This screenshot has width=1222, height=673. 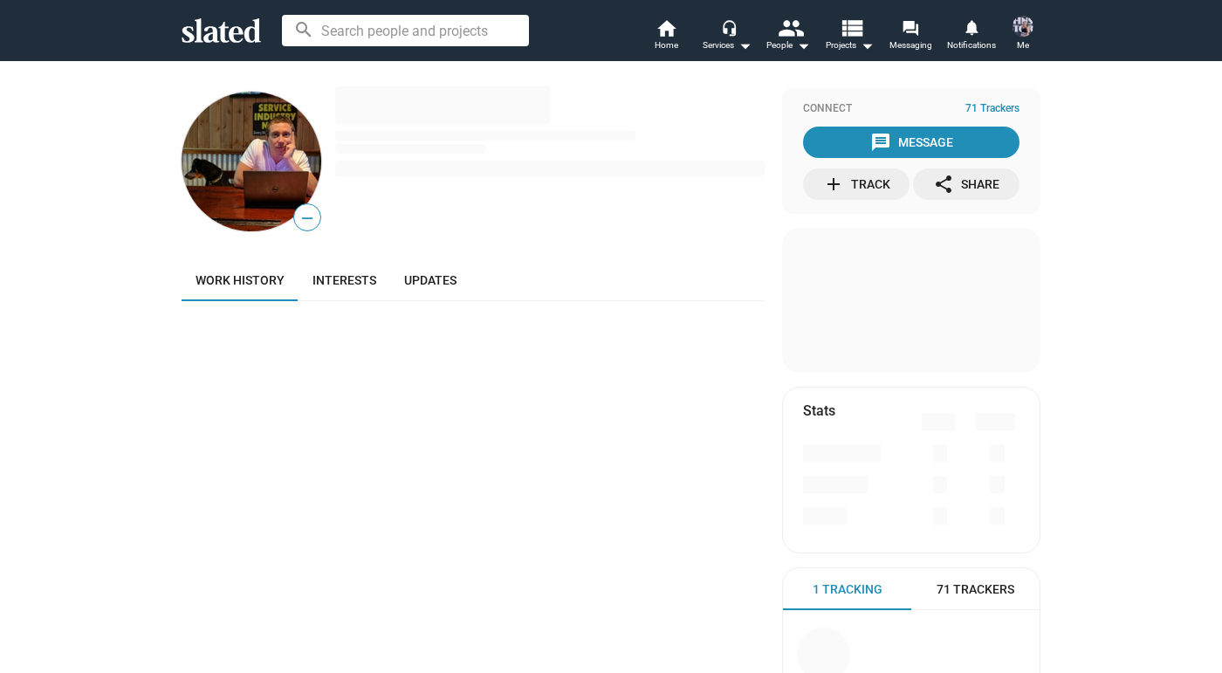 I want to click on span: Work history, so click(x=240, y=280).